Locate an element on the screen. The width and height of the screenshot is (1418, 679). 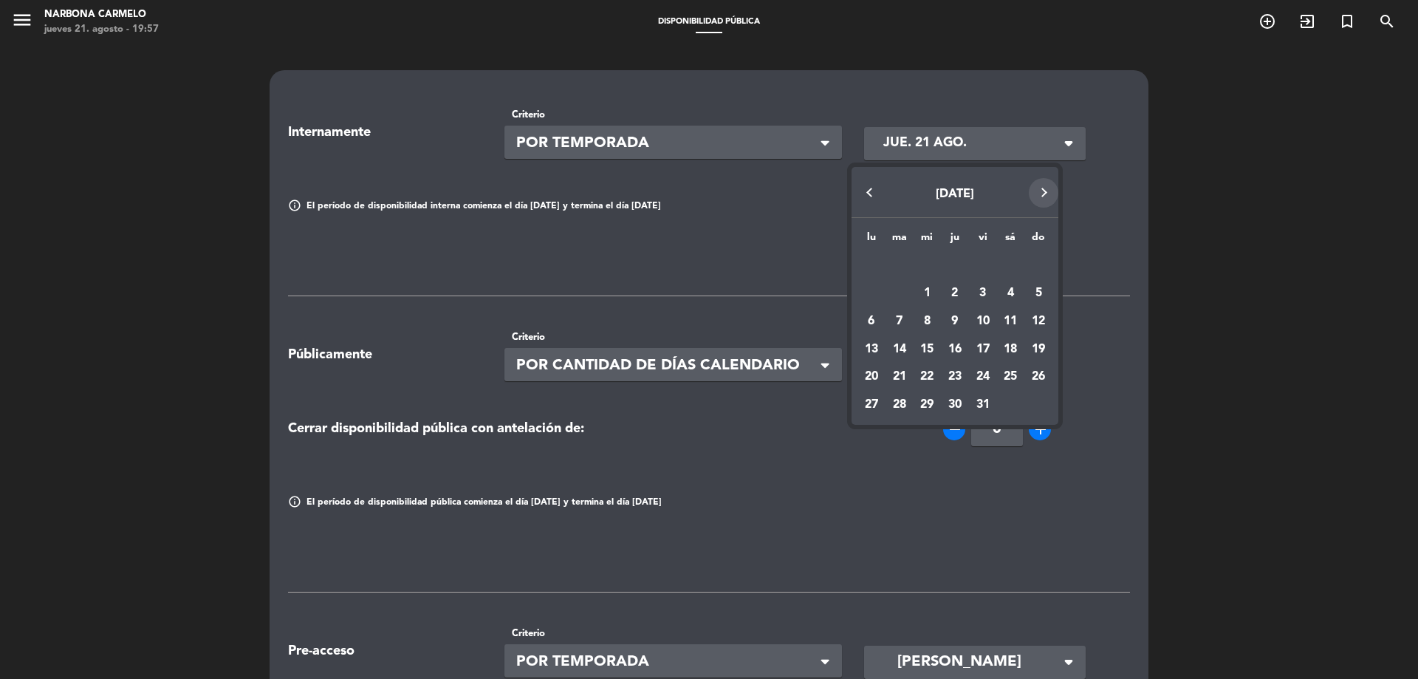
td: 7 de octubre de 2025 is located at coordinates (900, 321).